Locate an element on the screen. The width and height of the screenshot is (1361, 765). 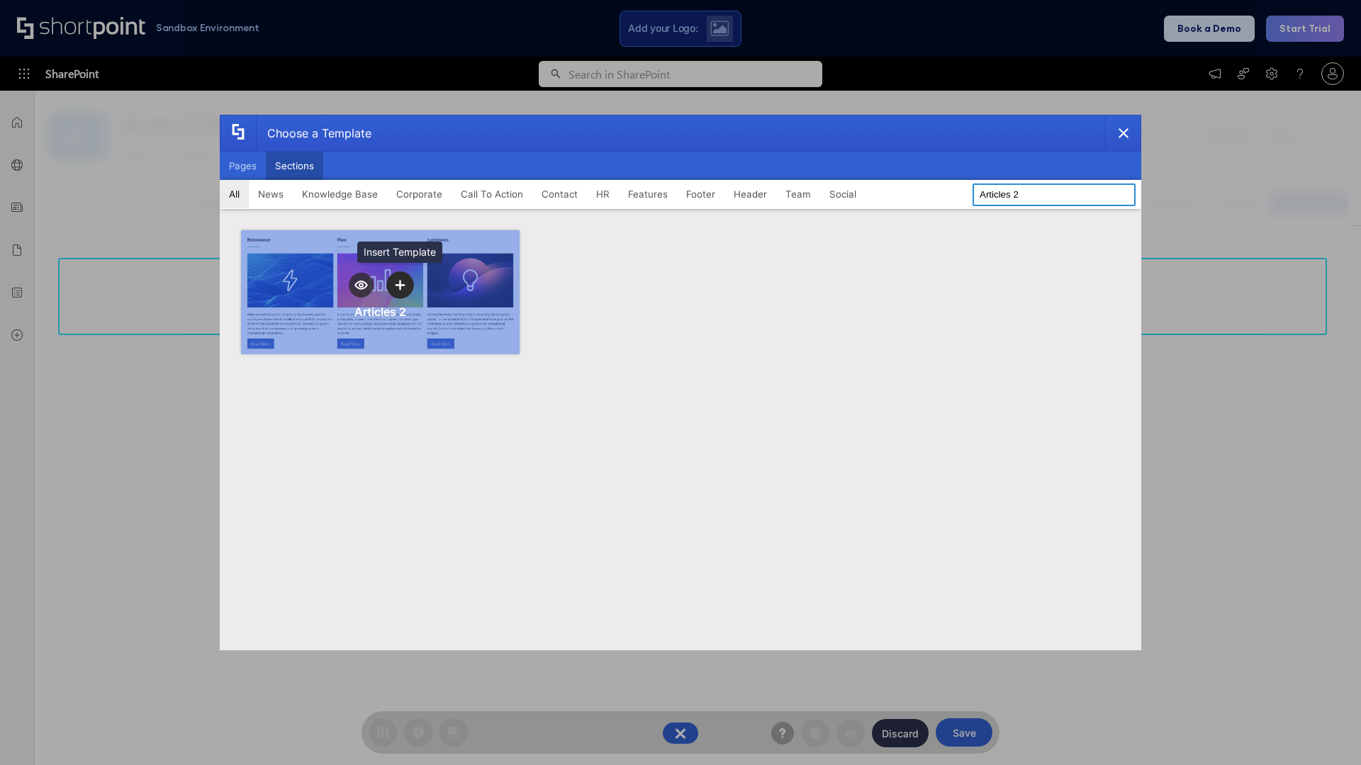
div: Choose a Template is located at coordinates (313, 133).